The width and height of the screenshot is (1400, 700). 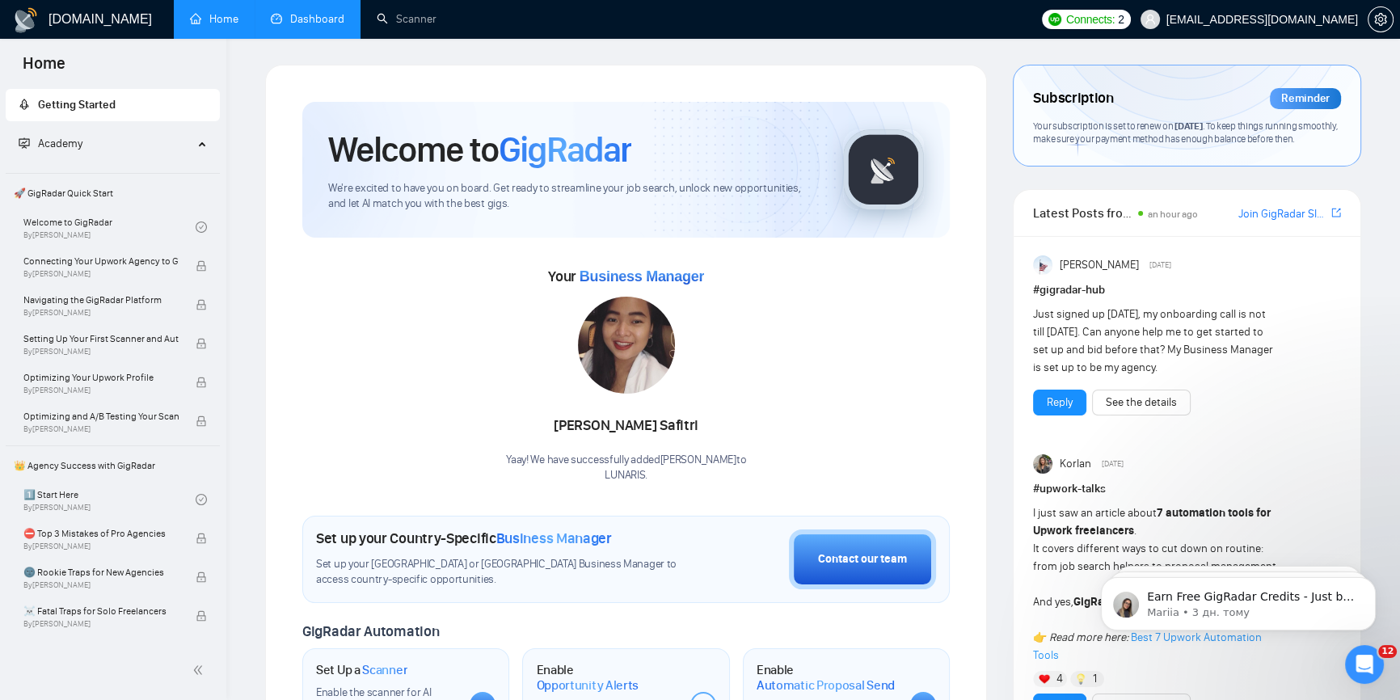 What do you see at coordinates (101, 377) in the screenshot?
I see `span: Optimizing Your Upwork Profile` at bounding box center [101, 377].